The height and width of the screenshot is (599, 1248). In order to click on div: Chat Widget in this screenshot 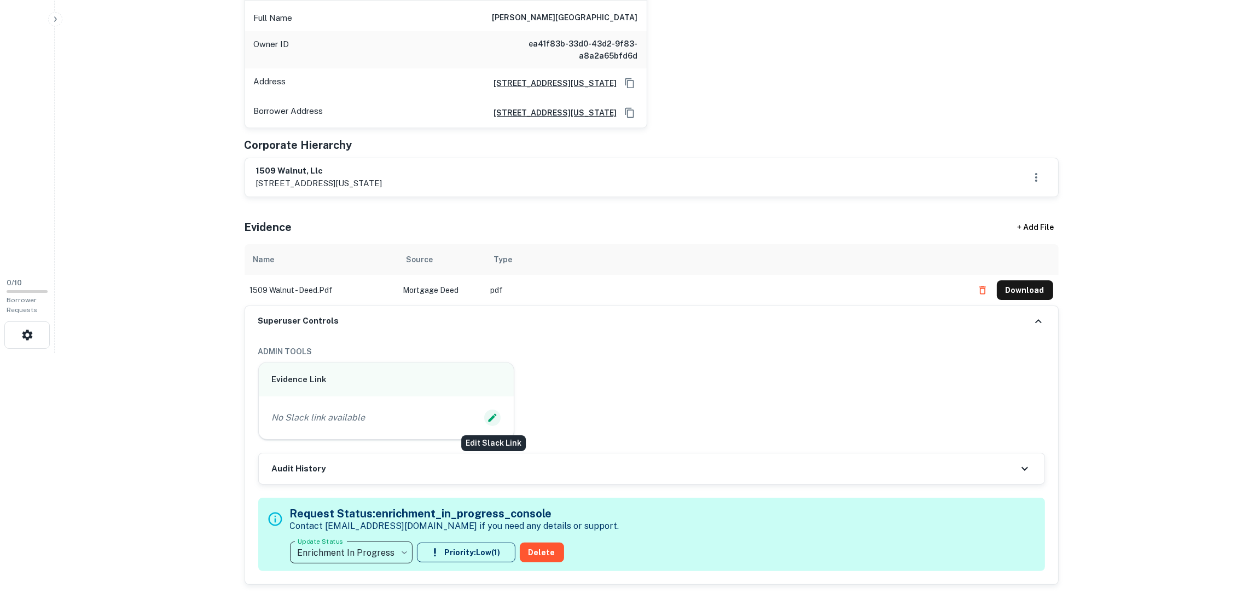, I will do `click(1221, 537)`.